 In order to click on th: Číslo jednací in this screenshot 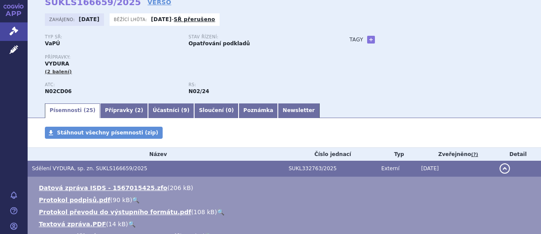, I will do `click(331, 155)`.